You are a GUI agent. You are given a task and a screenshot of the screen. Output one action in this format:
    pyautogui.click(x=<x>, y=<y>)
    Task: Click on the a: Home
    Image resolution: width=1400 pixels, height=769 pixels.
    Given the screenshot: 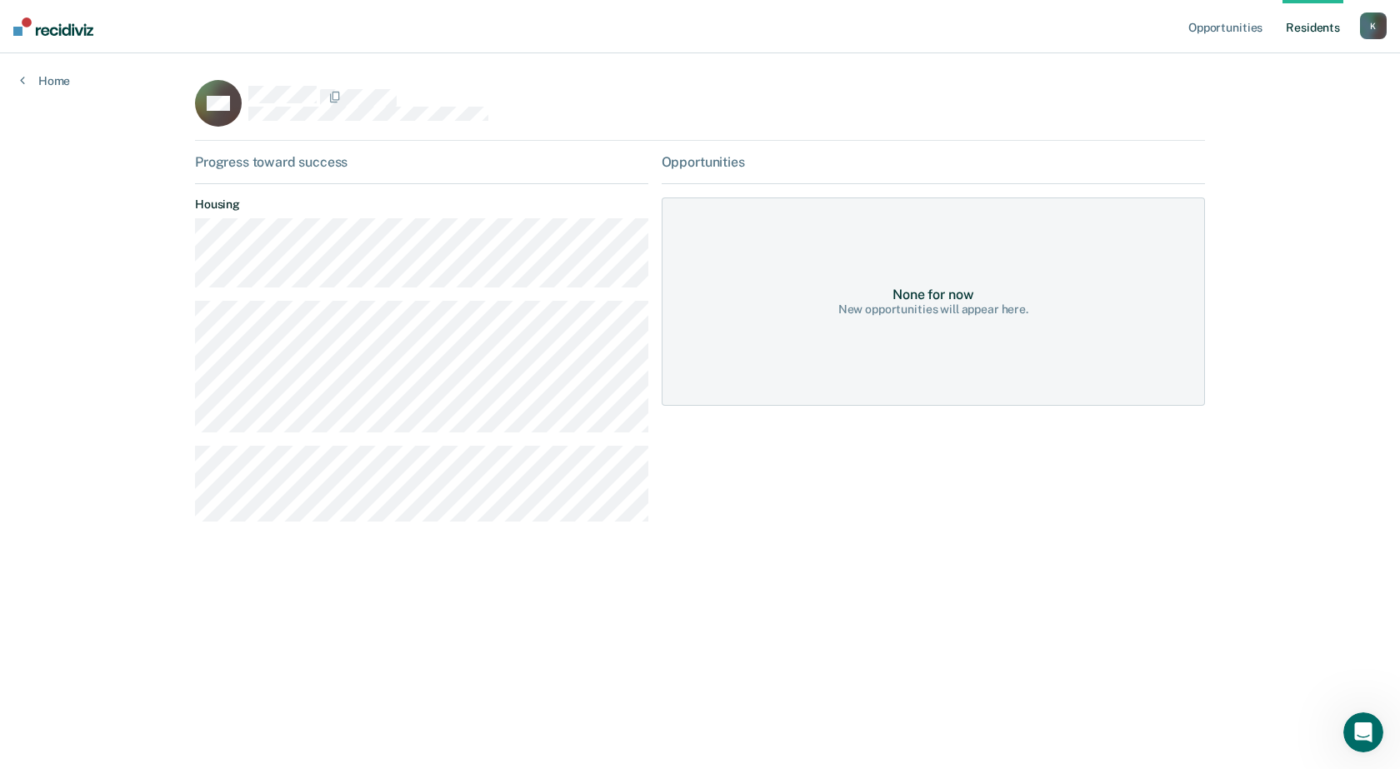 What is the action you would take?
    pyautogui.click(x=45, y=81)
    